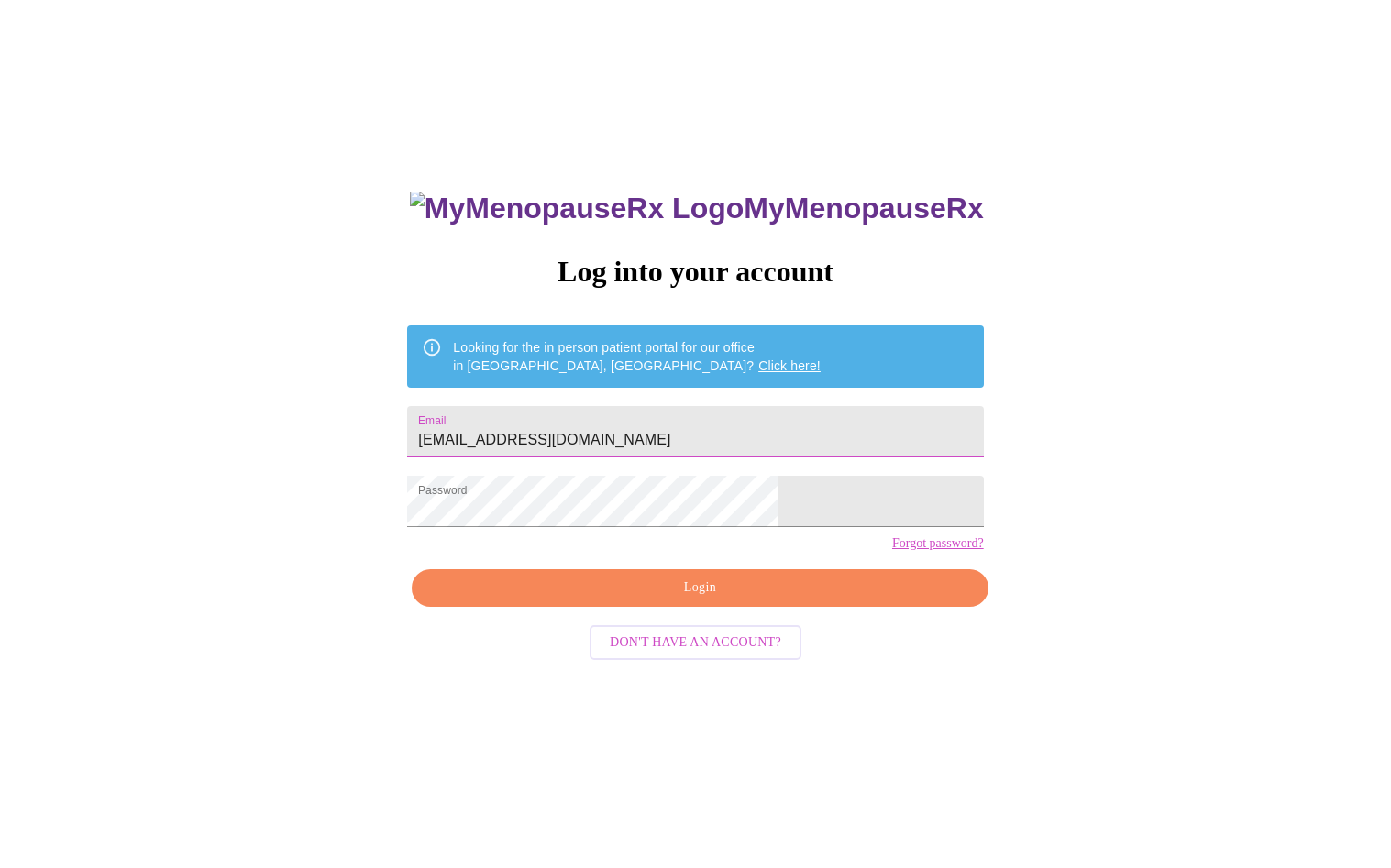 The width and height of the screenshot is (1391, 868). What do you see at coordinates (789, 365) in the screenshot?
I see `a: Click here!` at bounding box center [789, 365].